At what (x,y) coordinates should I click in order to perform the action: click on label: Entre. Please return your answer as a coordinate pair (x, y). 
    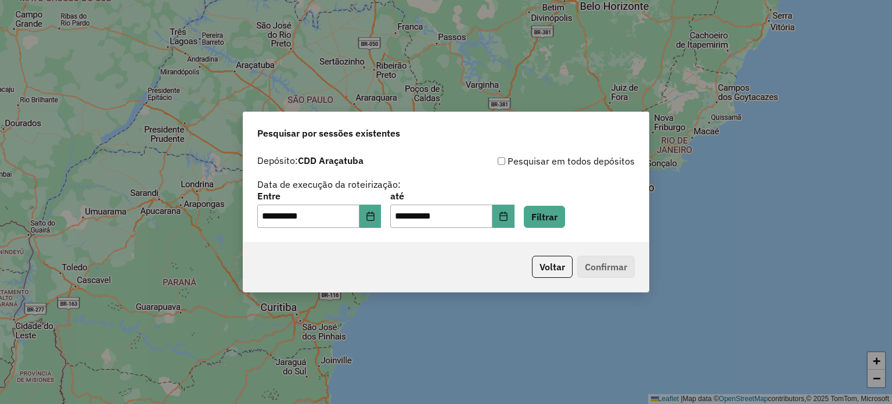
    Looking at the image, I should click on (319, 196).